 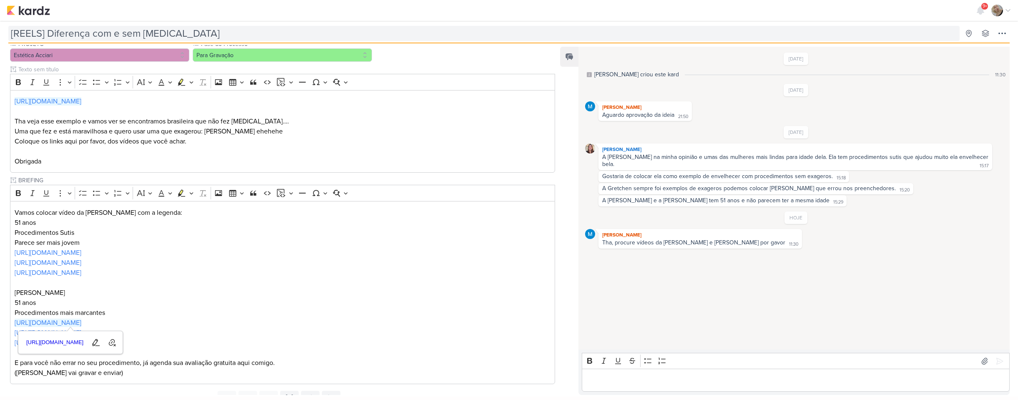 What do you see at coordinates (282, 55) in the screenshot?
I see `button: Para Gravação` at bounding box center [282, 55].